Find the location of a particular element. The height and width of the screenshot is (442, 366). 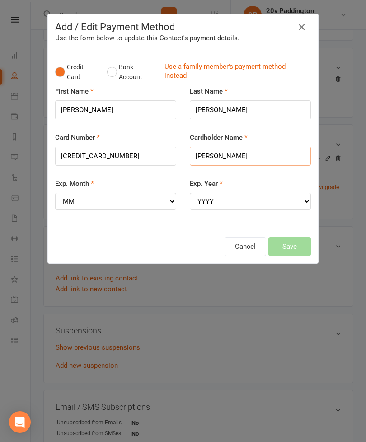

label: Cardholder Name is located at coordinates (219, 137).